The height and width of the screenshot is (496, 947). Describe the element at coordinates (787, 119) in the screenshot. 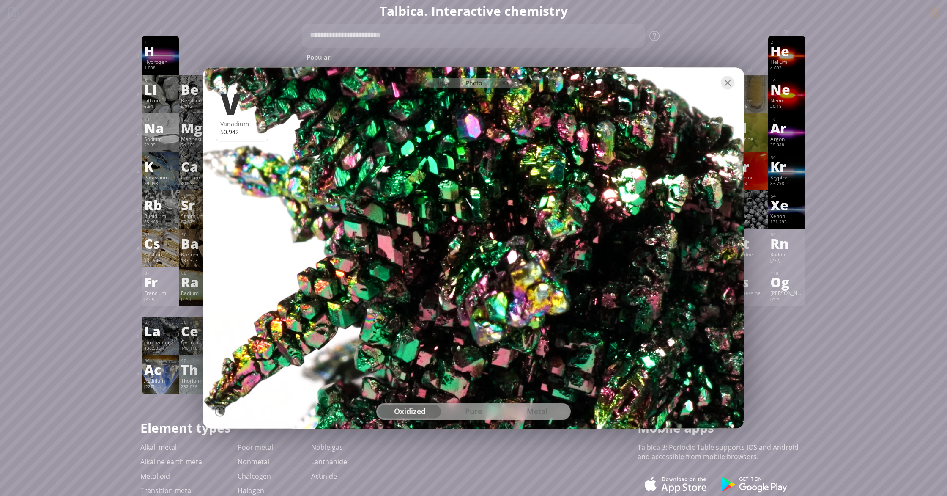

I see `div: 18` at that location.